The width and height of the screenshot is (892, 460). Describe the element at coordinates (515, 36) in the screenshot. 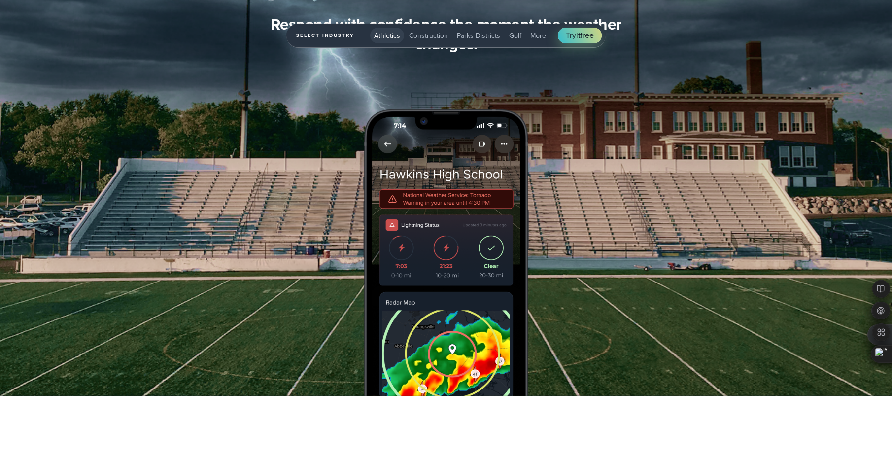

I see `span: Golf` at that location.